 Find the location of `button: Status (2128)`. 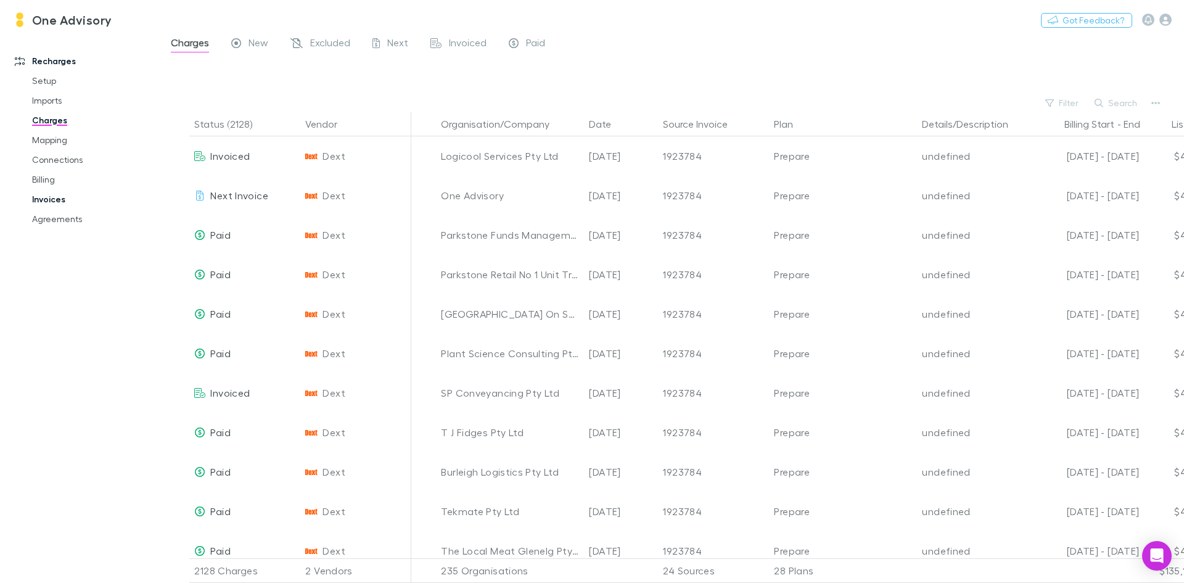

button: Status (2128) is located at coordinates (231, 124).